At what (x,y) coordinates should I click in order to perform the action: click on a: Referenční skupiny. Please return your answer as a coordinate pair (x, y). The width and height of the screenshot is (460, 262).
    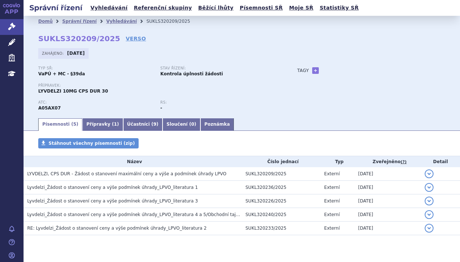
    Looking at the image, I should click on (163, 8).